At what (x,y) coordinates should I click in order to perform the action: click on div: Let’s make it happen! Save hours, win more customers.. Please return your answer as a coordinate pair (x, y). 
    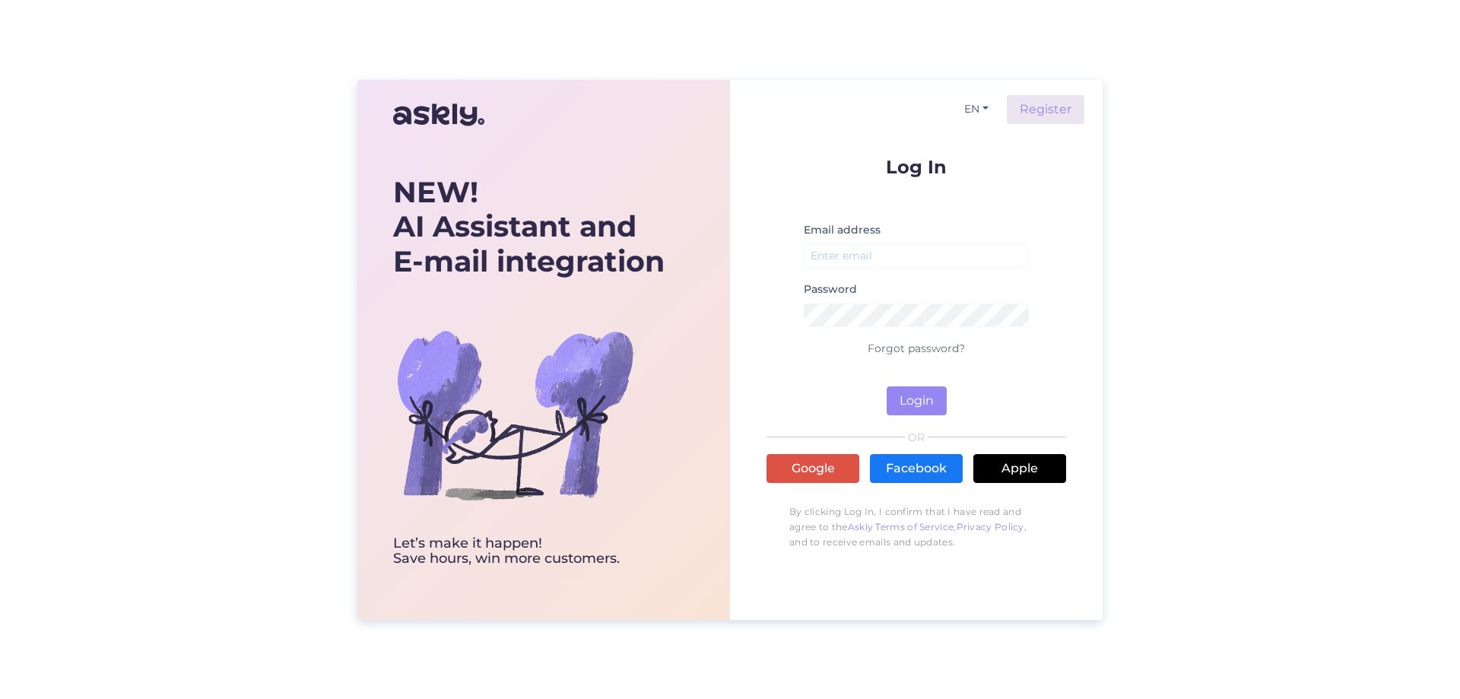
    Looking at the image, I should click on (529, 551).